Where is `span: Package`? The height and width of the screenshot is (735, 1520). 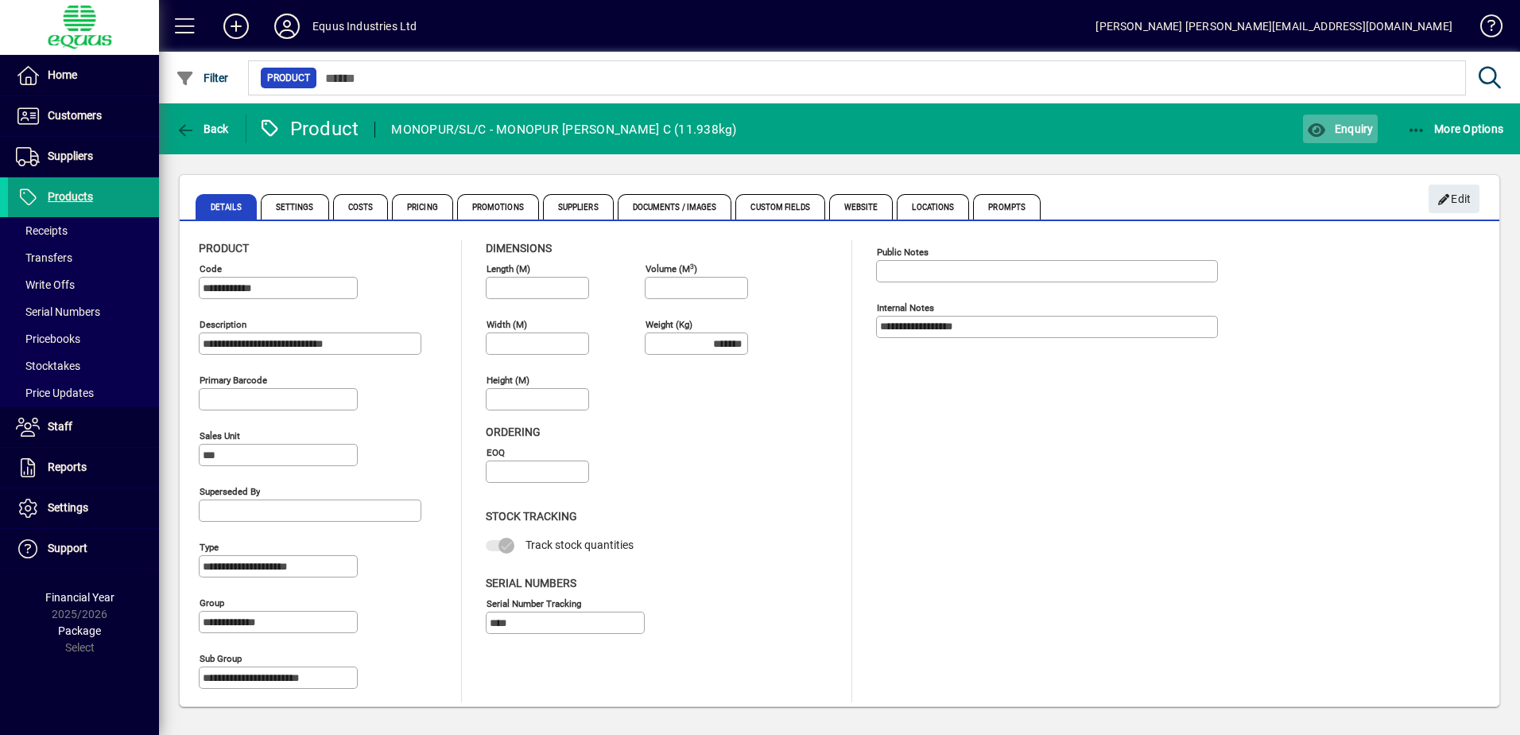
span: Package is located at coordinates (79, 630).